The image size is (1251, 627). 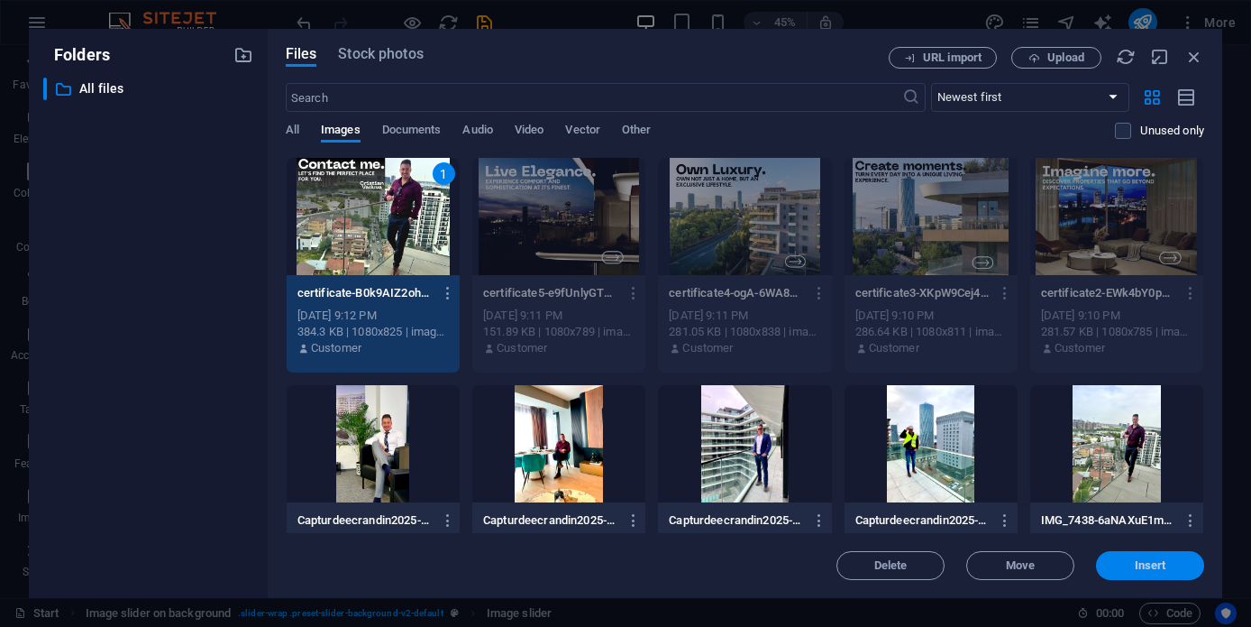 I want to click on i: Create new folder, so click(x=243, y=55).